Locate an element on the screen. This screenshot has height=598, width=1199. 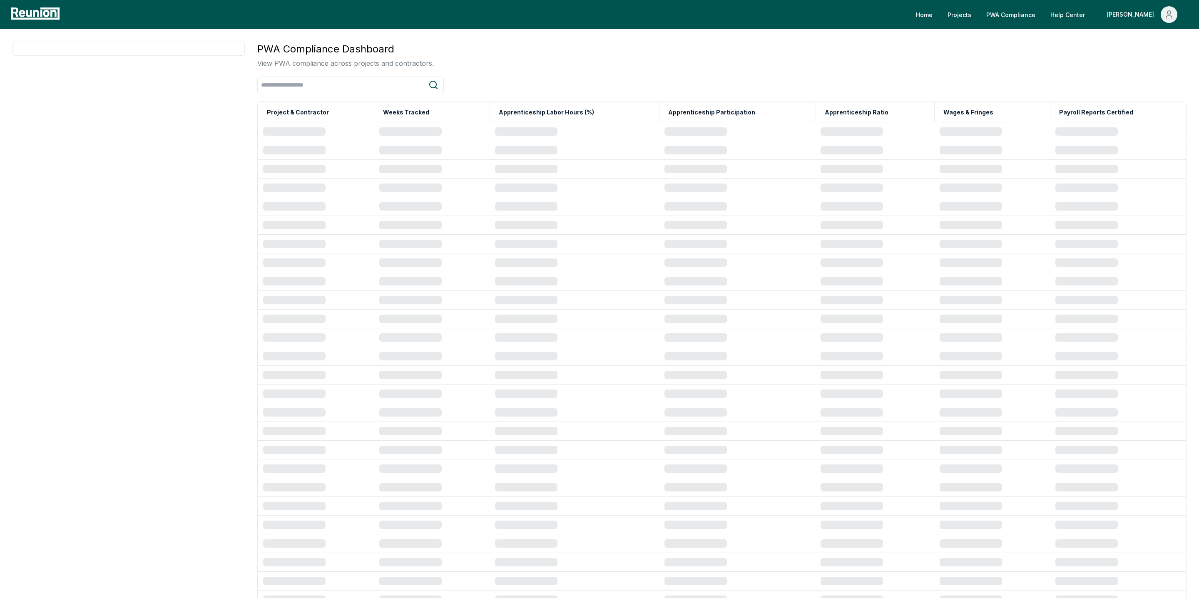
button: Apprenticeship Ratio is located at coordinates (856, 112).